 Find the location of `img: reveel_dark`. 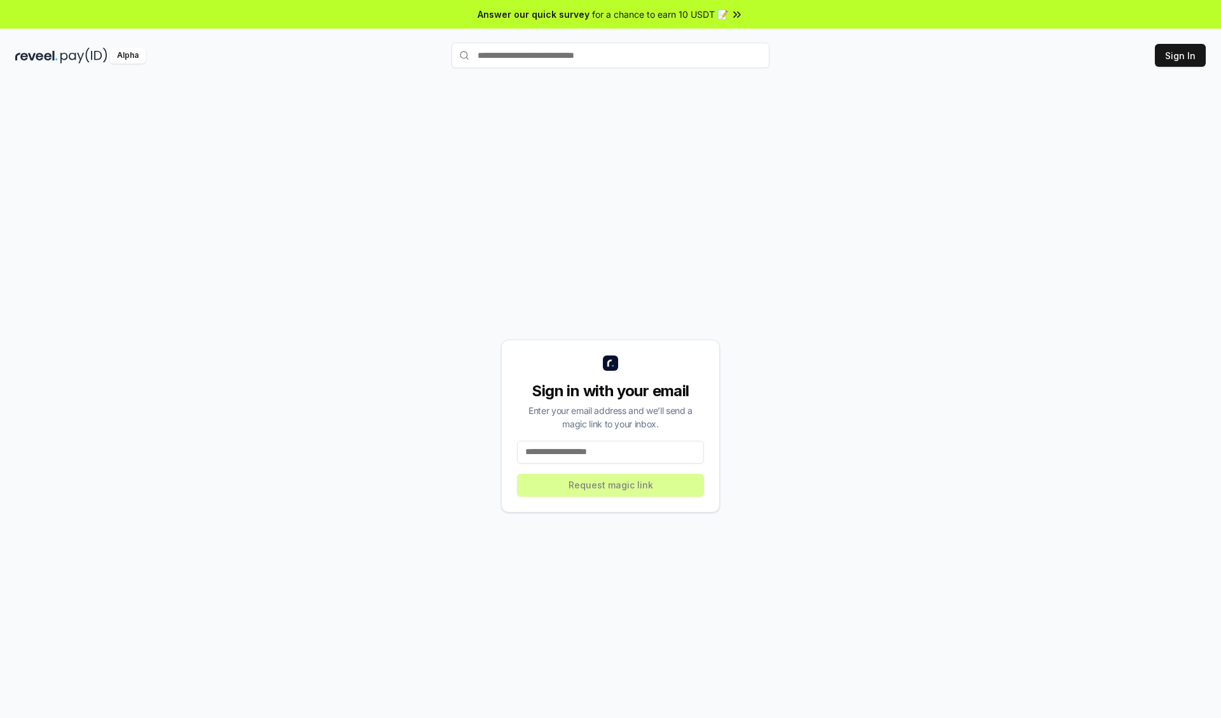

img: reveel_dark is located at coordinates (36, 55).